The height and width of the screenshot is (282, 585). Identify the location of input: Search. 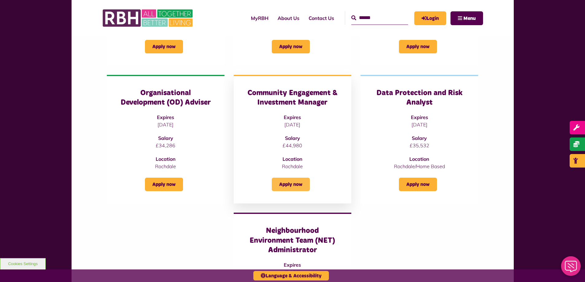
(379, 18).